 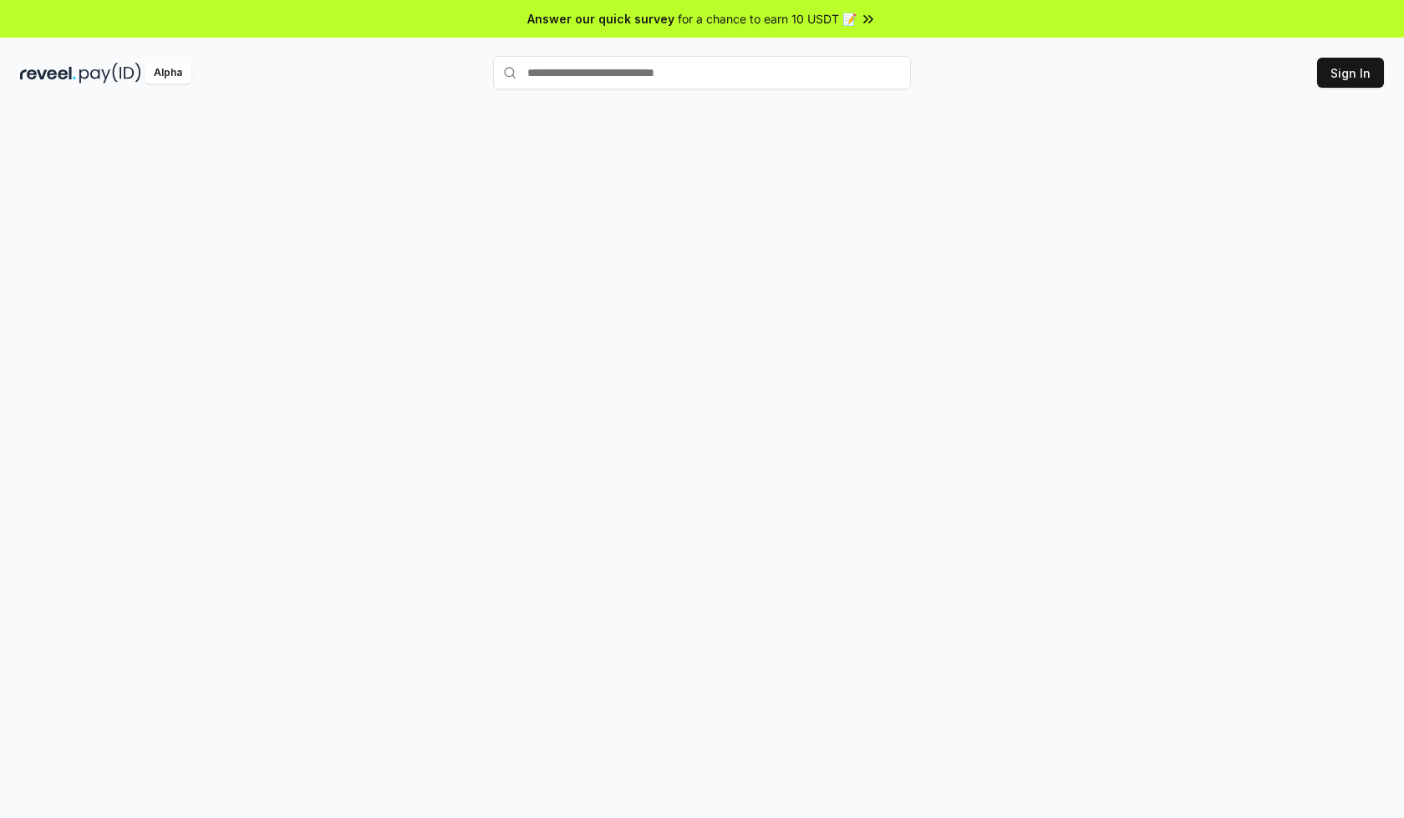 I want to click on span: for a chance to earn 10 USDT 📝, so click(x=767, y=18).